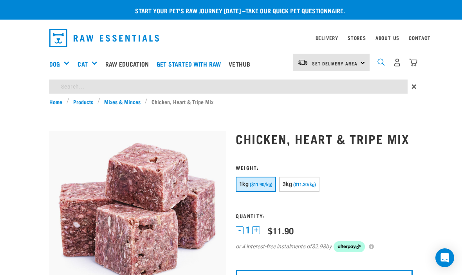  I want to click on span: 3kg, so click(287, 184).